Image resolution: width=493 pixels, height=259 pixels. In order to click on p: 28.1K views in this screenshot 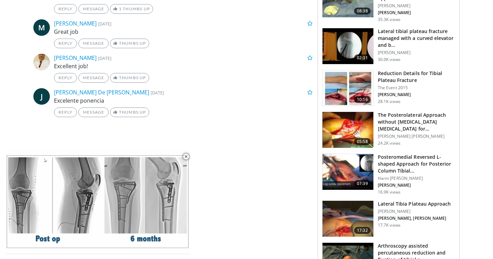, I will do `click(389, 101)`.